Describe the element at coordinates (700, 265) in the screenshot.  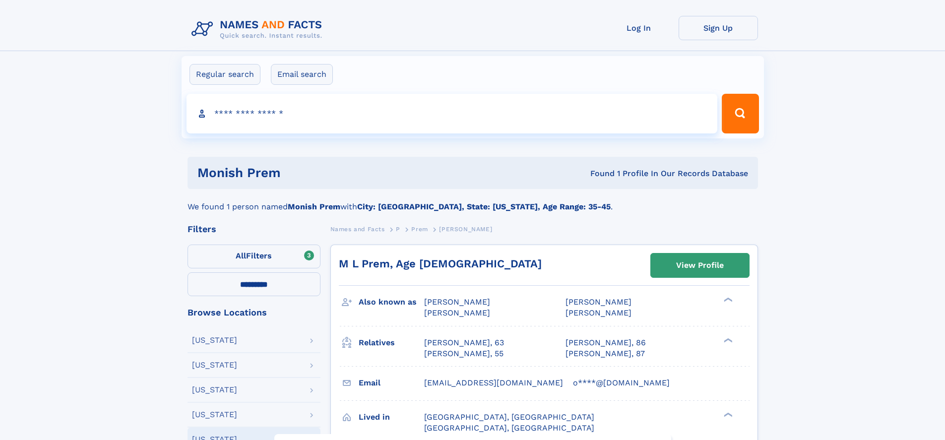
I see `div: View Profile` at that location.